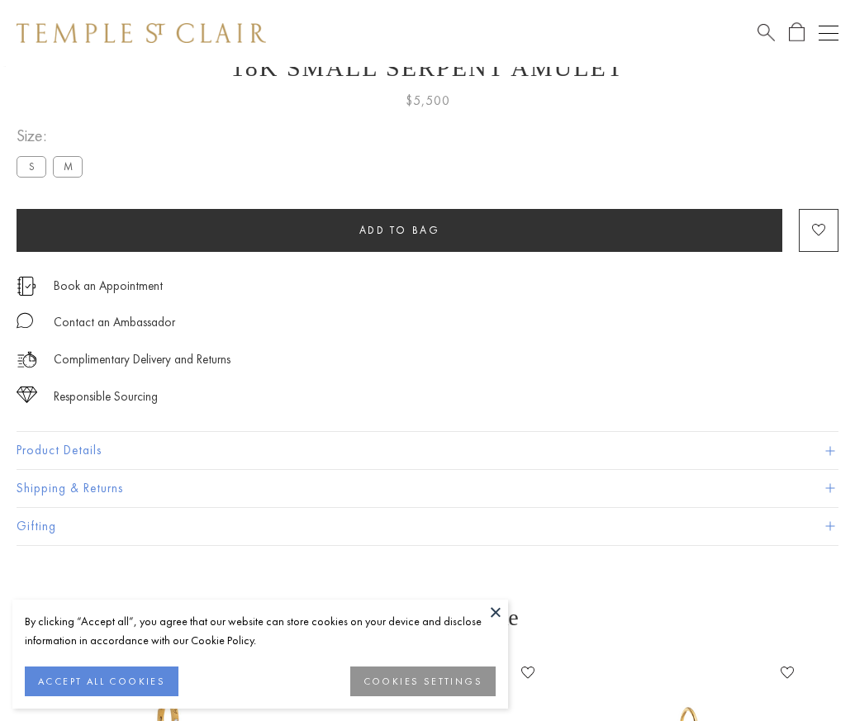 The height and width of the screenshot is (721, 855). I want to click on div: Contact an Ambassador, so click(114, 322).